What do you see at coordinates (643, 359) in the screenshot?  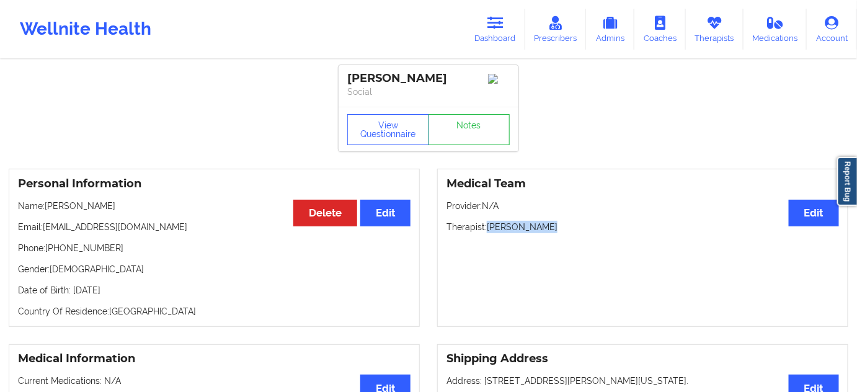 I see `h3: Shipping Address` at bounding box center [643, 359].